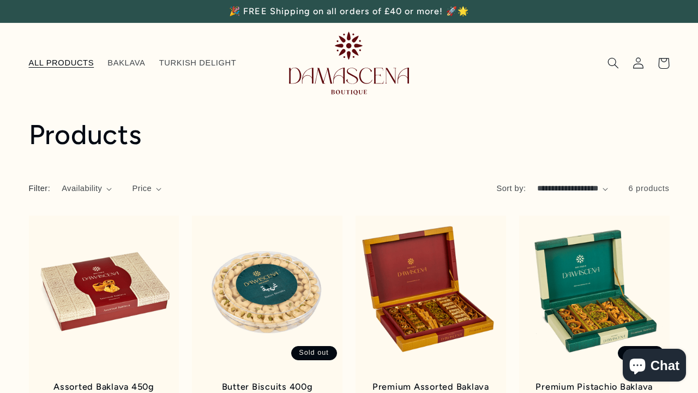 This screenshot has width=698, height=393. What do you see at coordinates (40, 189) in the screenshot?
I see `h2: Filter:` at bounding box center [40, 189].